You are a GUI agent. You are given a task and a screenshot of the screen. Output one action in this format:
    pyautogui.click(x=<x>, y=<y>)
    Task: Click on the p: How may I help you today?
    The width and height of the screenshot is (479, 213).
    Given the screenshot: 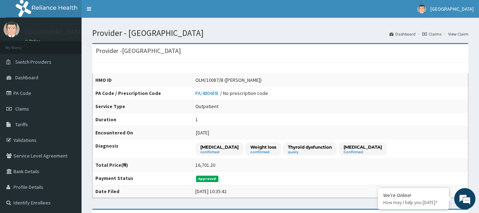 What is the action you would take?
    pyautogui.click(x=414, y=202)
    